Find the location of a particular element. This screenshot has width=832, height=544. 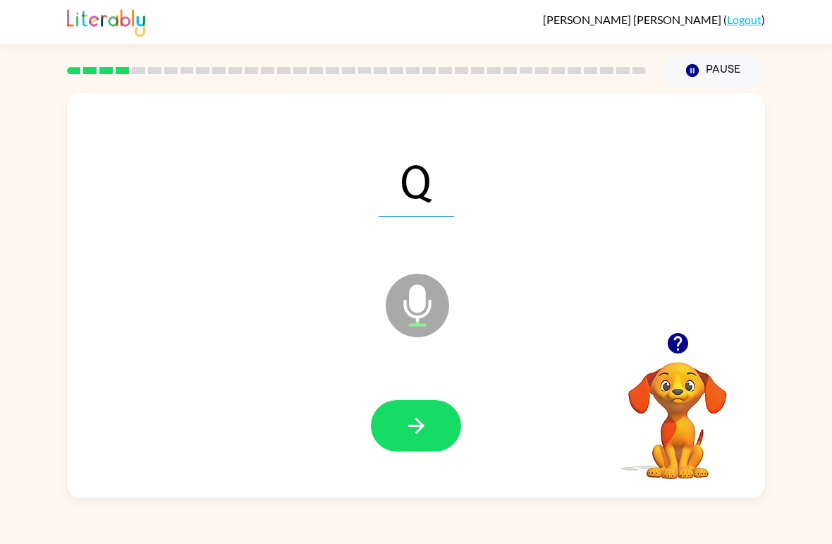

span: Q is located at coordinates (416, 180).